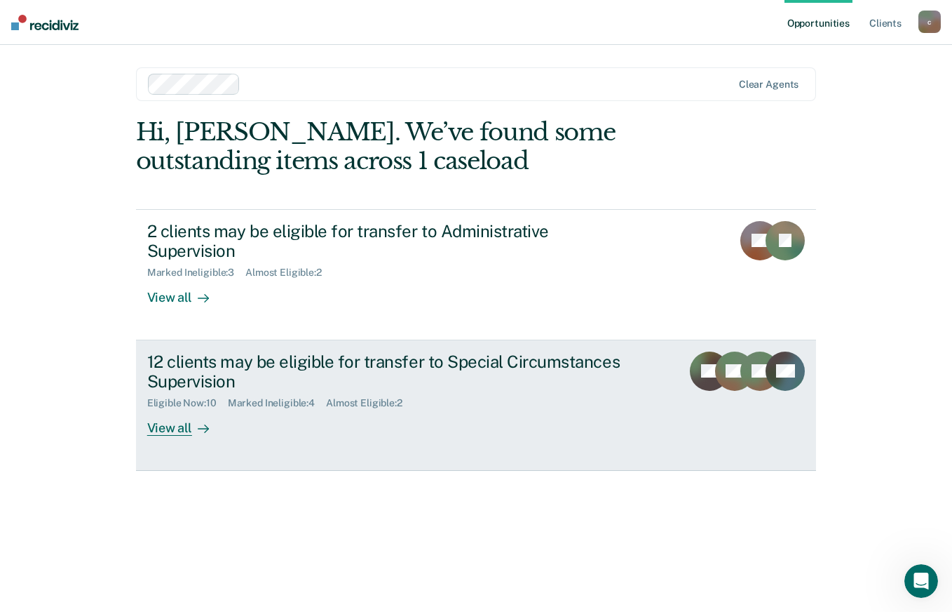 The width and height of the screenshot is (952, 612). Describe the element at coordinates (930, 22) in the screenshot. I see `div: c` at that location.